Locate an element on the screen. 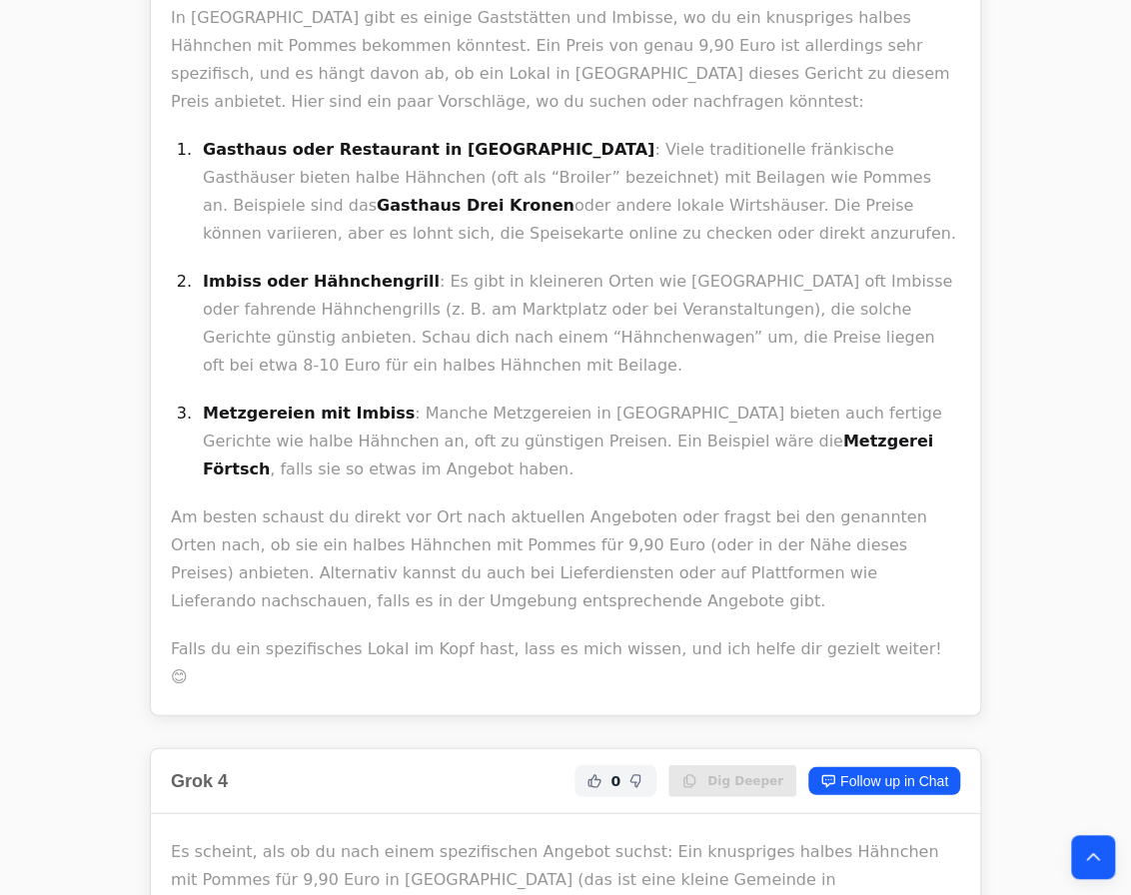  button: Not Helpful is located at coordinates (637, 782).